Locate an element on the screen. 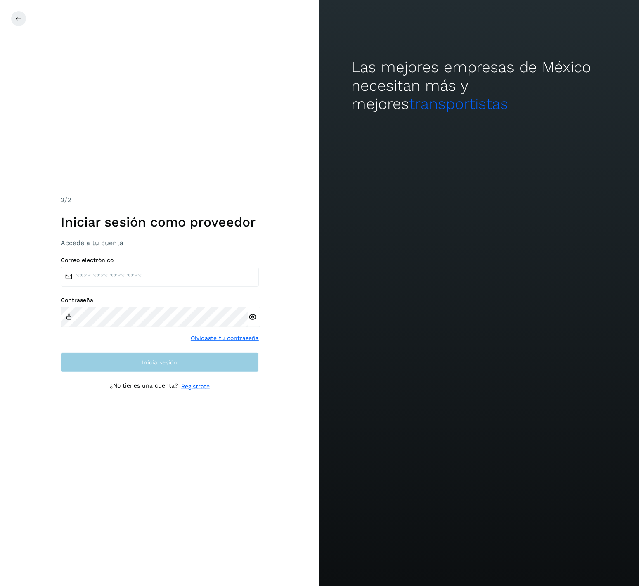 This screenshot has width=639, height=586. p: ¿No tienes una cuenta? is located at coordinates (144, 386).